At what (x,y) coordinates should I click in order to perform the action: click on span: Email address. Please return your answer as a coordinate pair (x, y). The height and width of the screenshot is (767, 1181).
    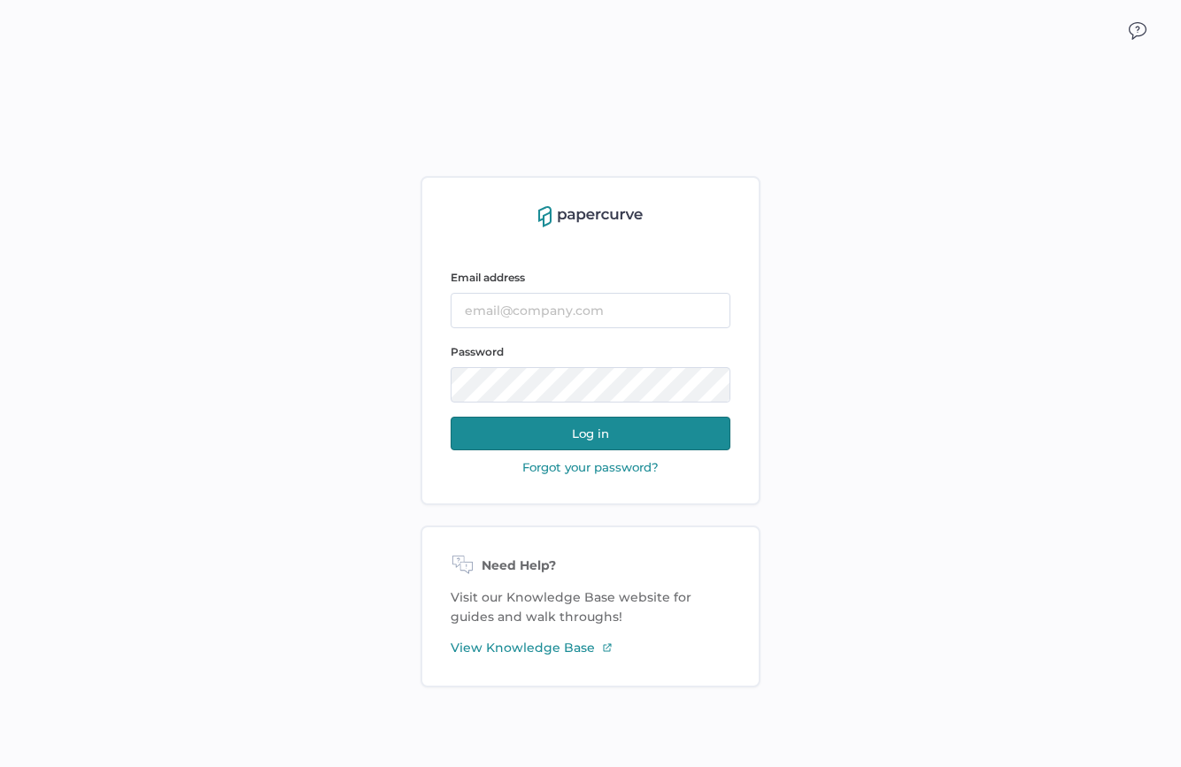
    Looking at the image, I should click on (488, 277).